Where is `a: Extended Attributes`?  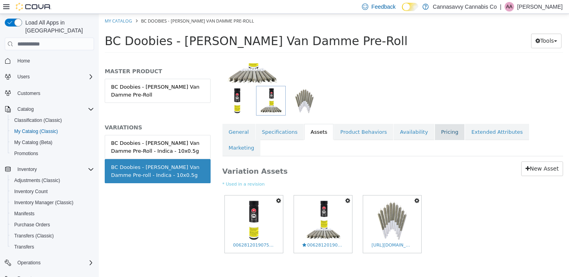 a: Extended Attributes is located at coordinates (398, 118).